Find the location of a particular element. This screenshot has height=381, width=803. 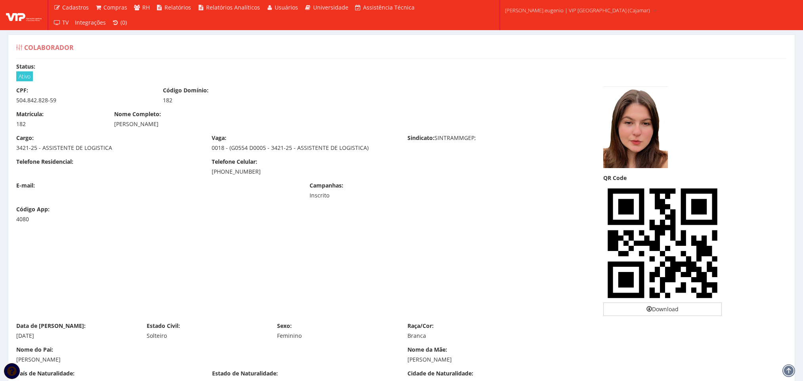

img: logo is located at coordinates (24, 15).